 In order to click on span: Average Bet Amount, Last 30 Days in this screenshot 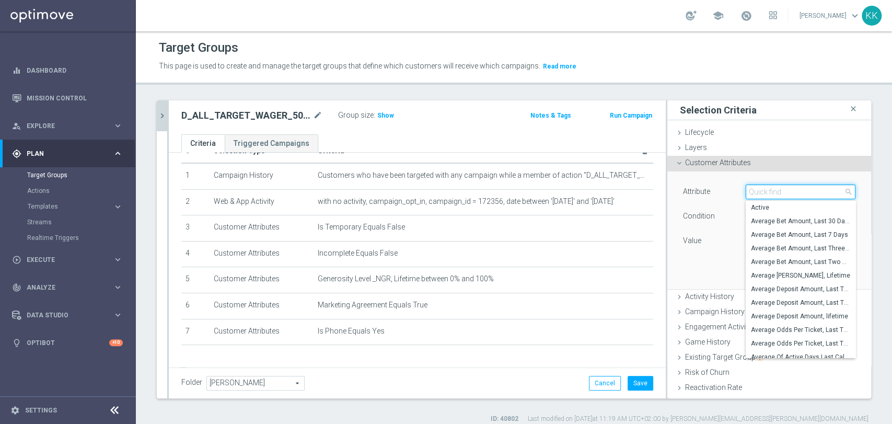, I will do `click(801, 221)`.